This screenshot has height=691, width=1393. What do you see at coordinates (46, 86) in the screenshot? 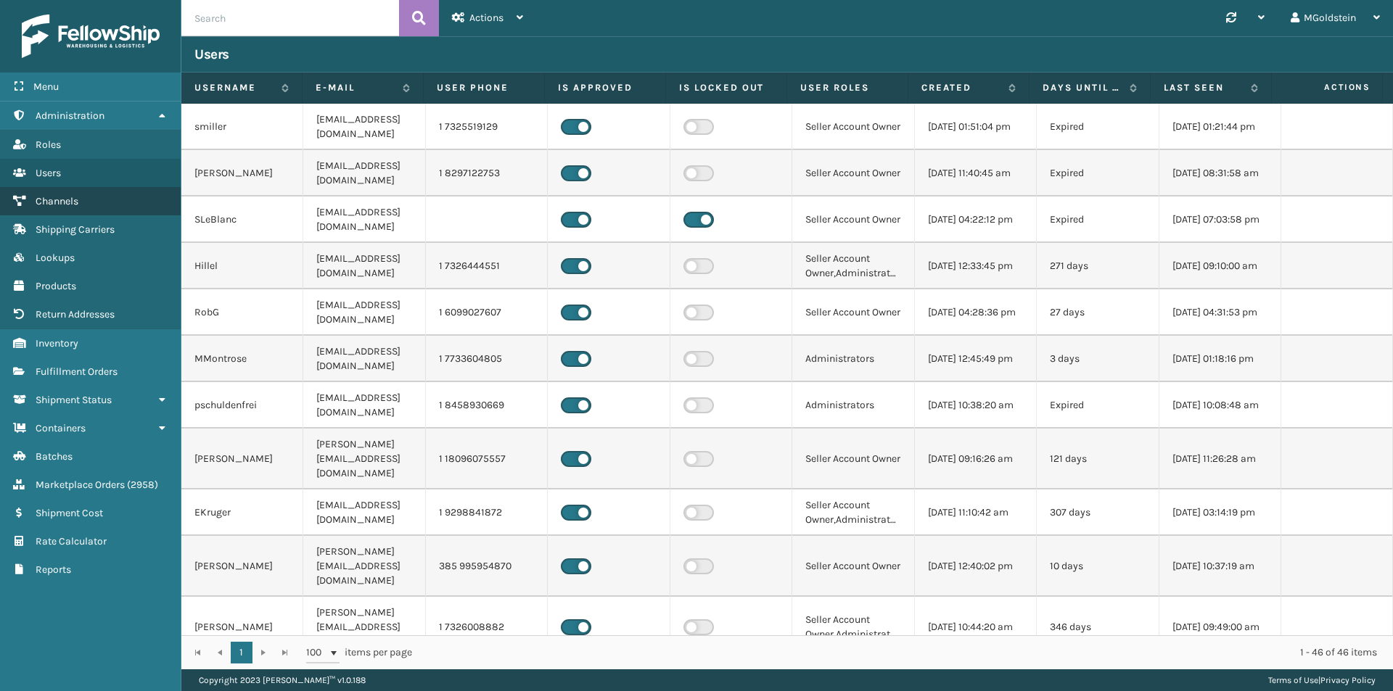
I see `span: Menu` at bounding box center [46, 86].